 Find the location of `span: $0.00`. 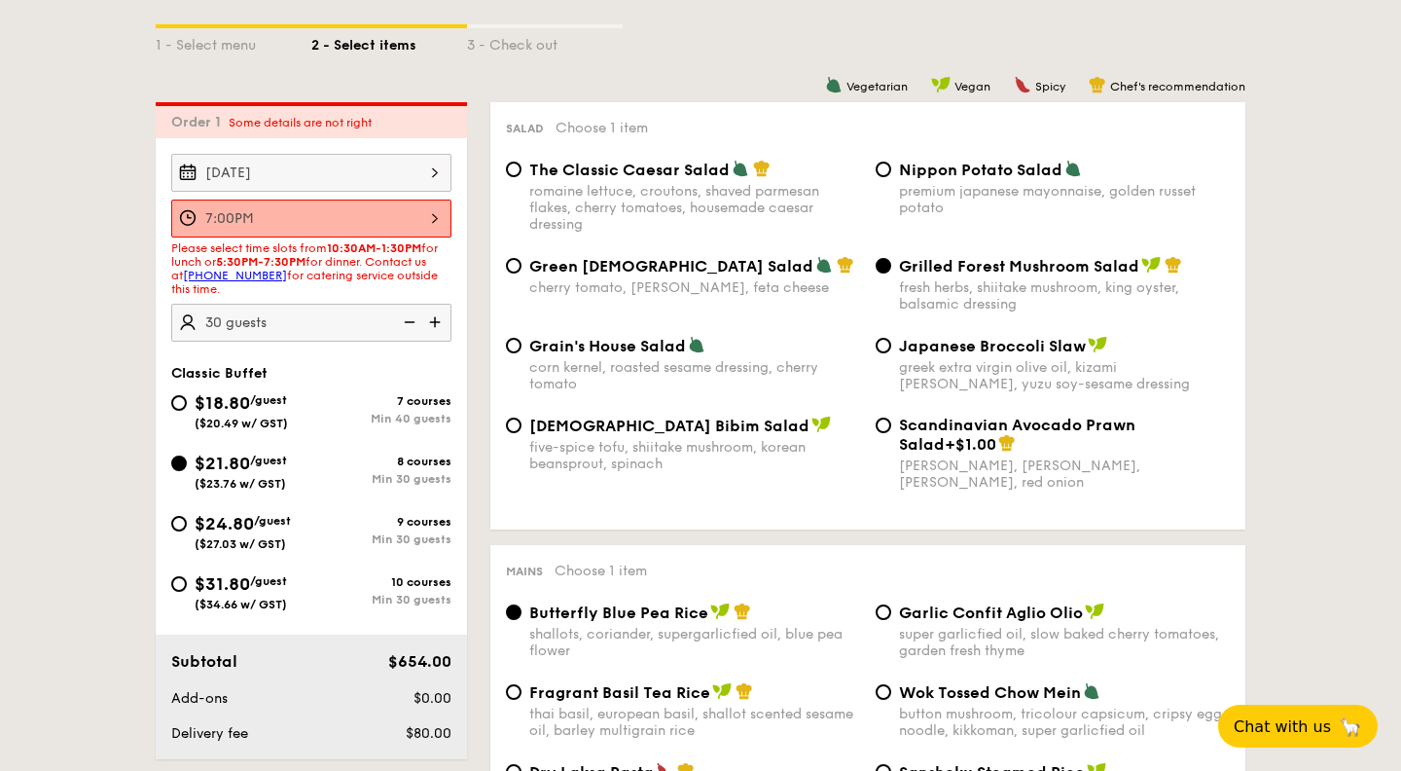

span: $0.00 is located at coordinates (432, 698).